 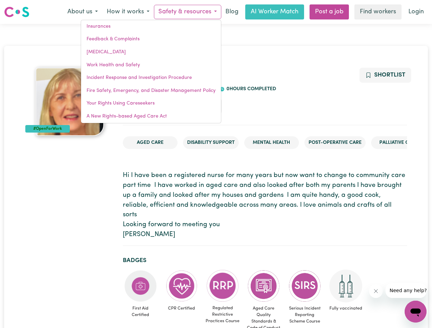 What do you see at coordinates (151, 27) in the screenshot?
I see `a: Insurances` at bounding box center [151, 27].